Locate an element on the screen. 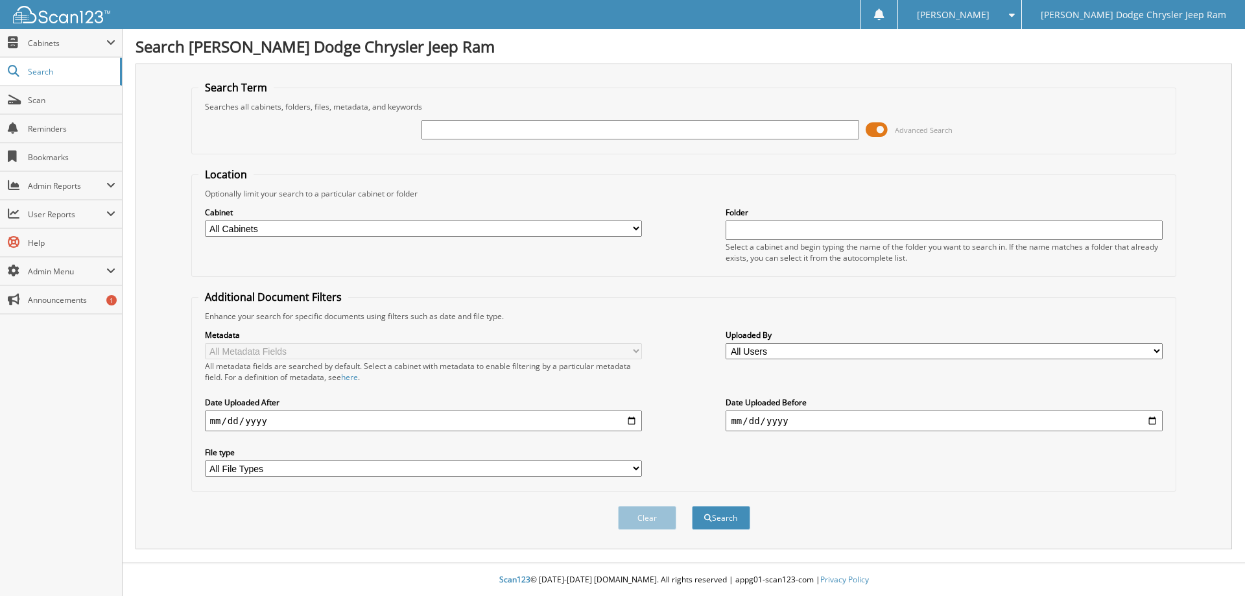 The height and width of the screenshot is (596, 1245). span: Bookmarks is located at coordinates (71, 157).